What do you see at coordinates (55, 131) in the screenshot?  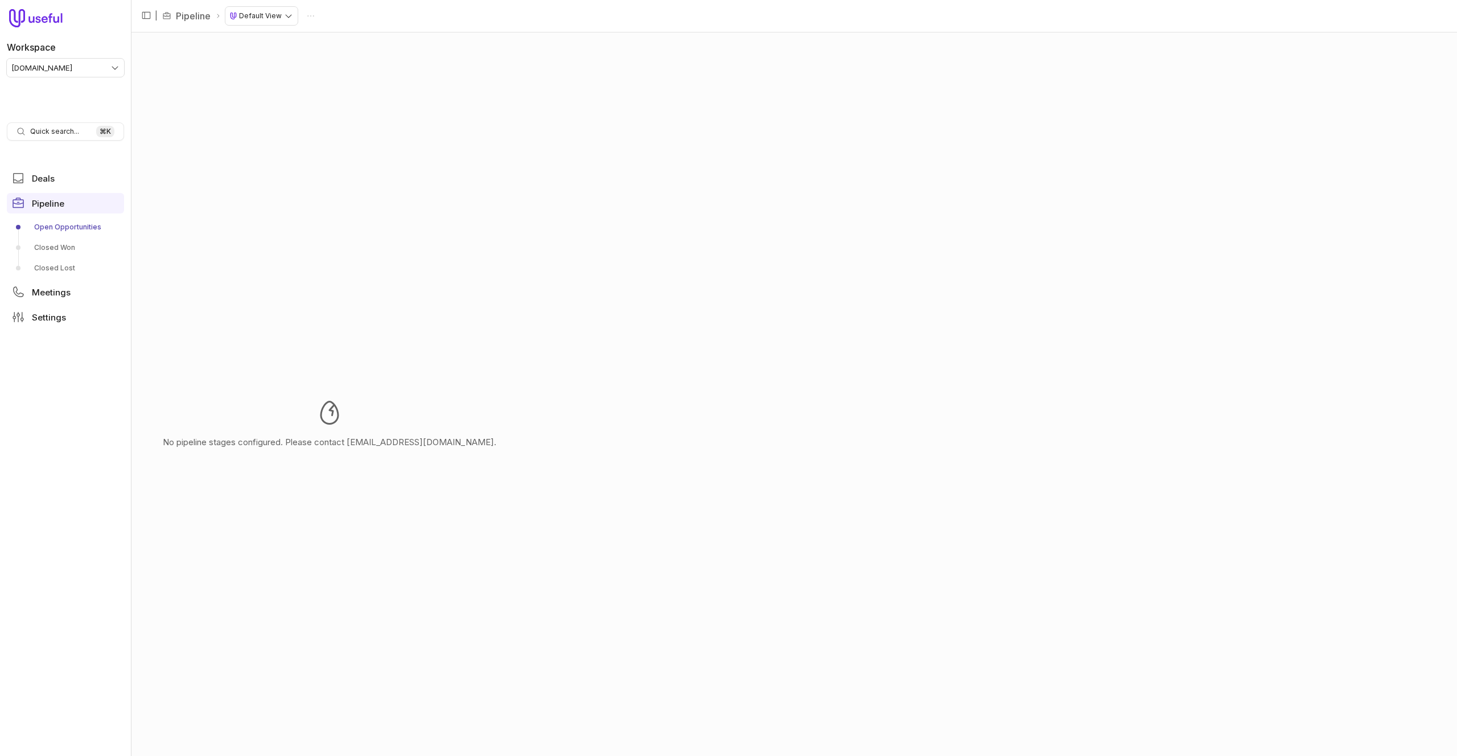 I see `span: Quick search...` at bounding box center [55, 131].